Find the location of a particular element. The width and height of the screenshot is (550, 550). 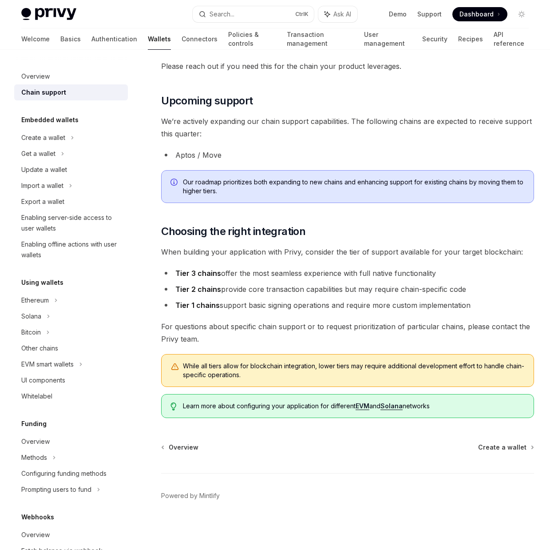

div: Other chains is located at coordinates (40, 348).